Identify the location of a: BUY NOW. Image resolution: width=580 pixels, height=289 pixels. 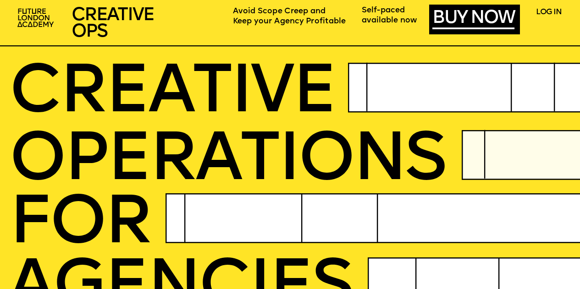
(473, 19).